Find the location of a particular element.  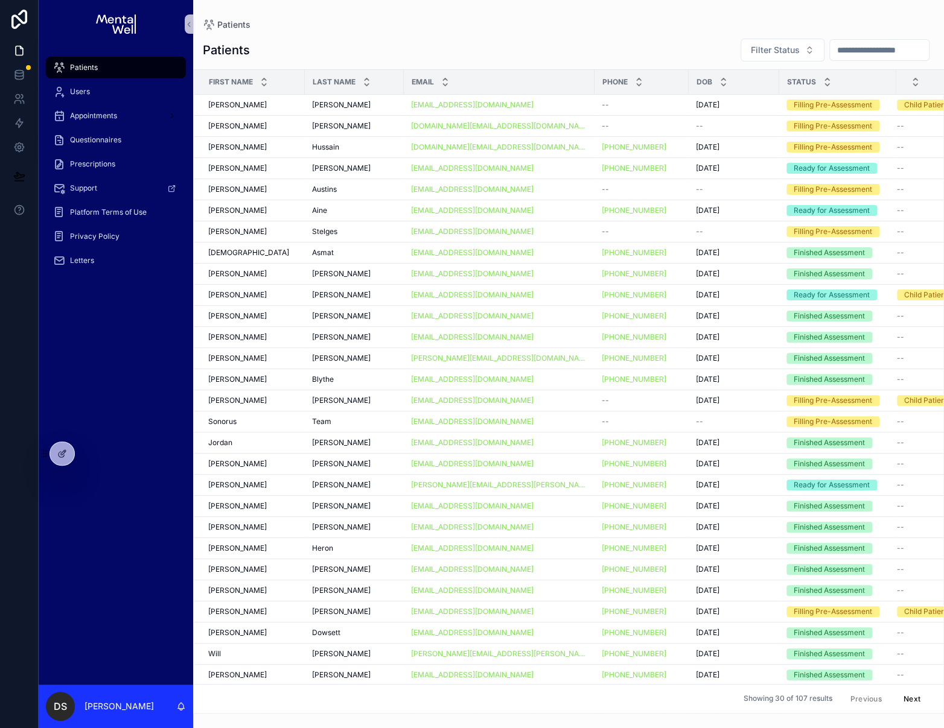

a: Asmat is located at coordinates (354, 253).